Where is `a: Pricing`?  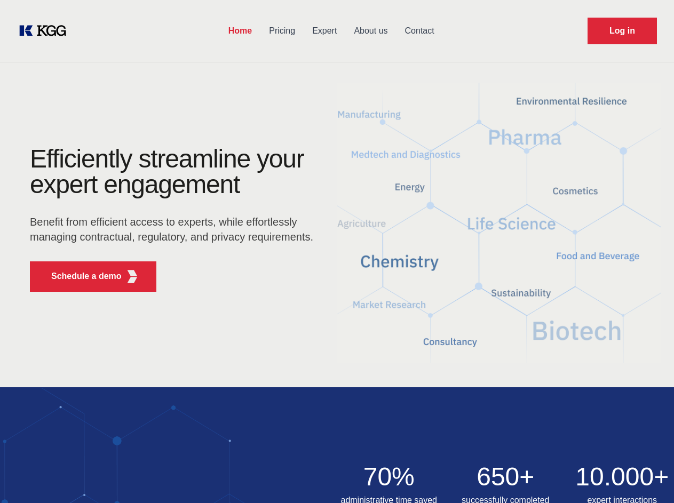
a: Pricing is located at coordinates (282, 31).